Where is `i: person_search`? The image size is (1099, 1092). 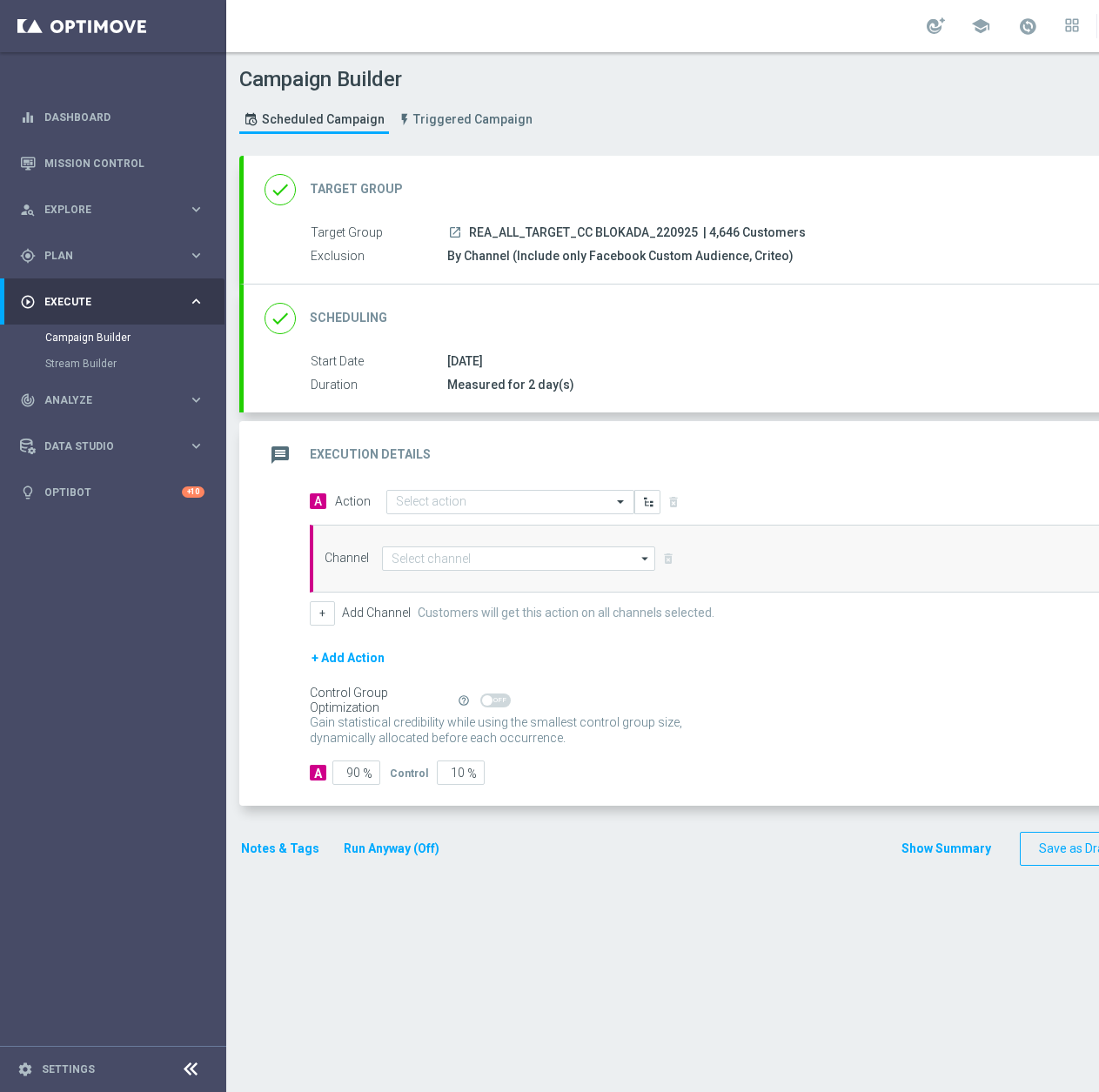
i: person_search is located at coordinates (28, 210).